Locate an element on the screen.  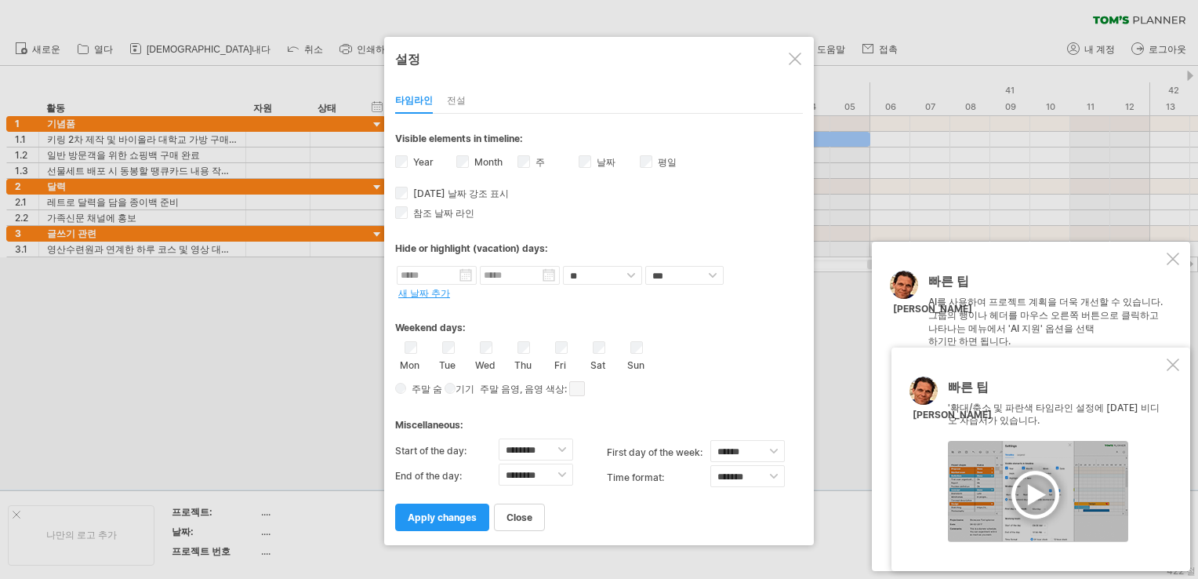
div: 타임라인 is located at coordinates (414, 101).